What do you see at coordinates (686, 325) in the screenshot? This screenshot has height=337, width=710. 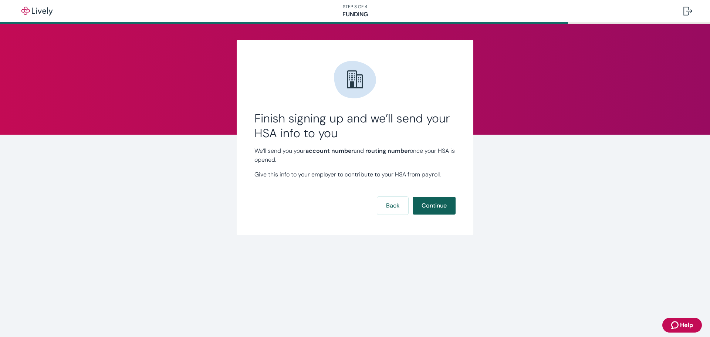 I see `span: Help` at bounding box center [686, 325].